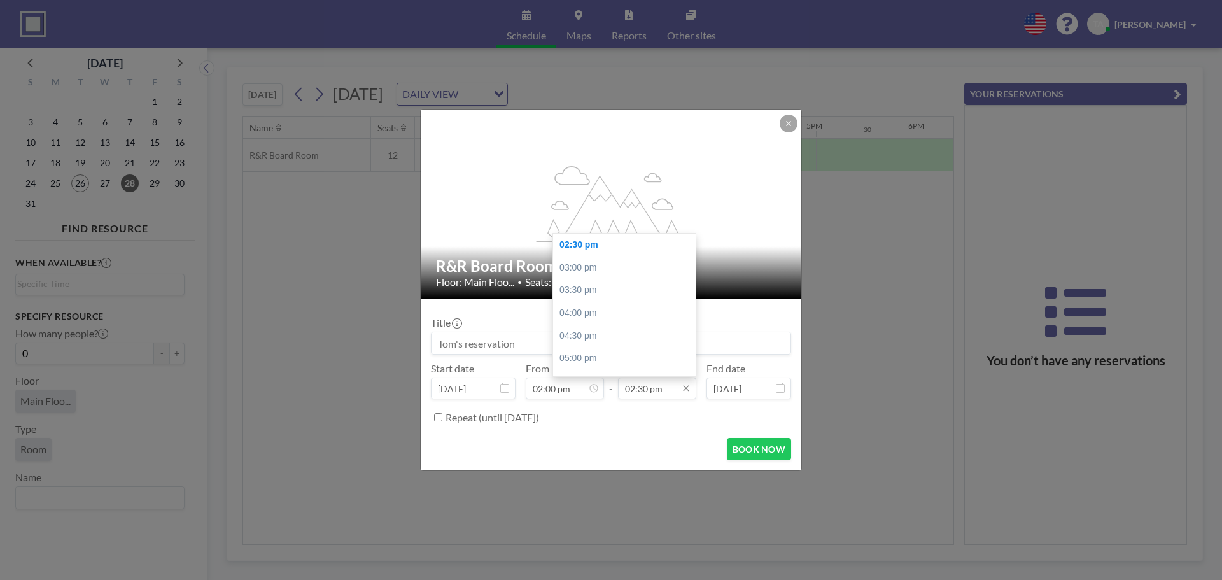  What do you see at coordinates (611, 343) in the screenshot?
I see `input: Tom's reservation` at bounding box center [611, 343].